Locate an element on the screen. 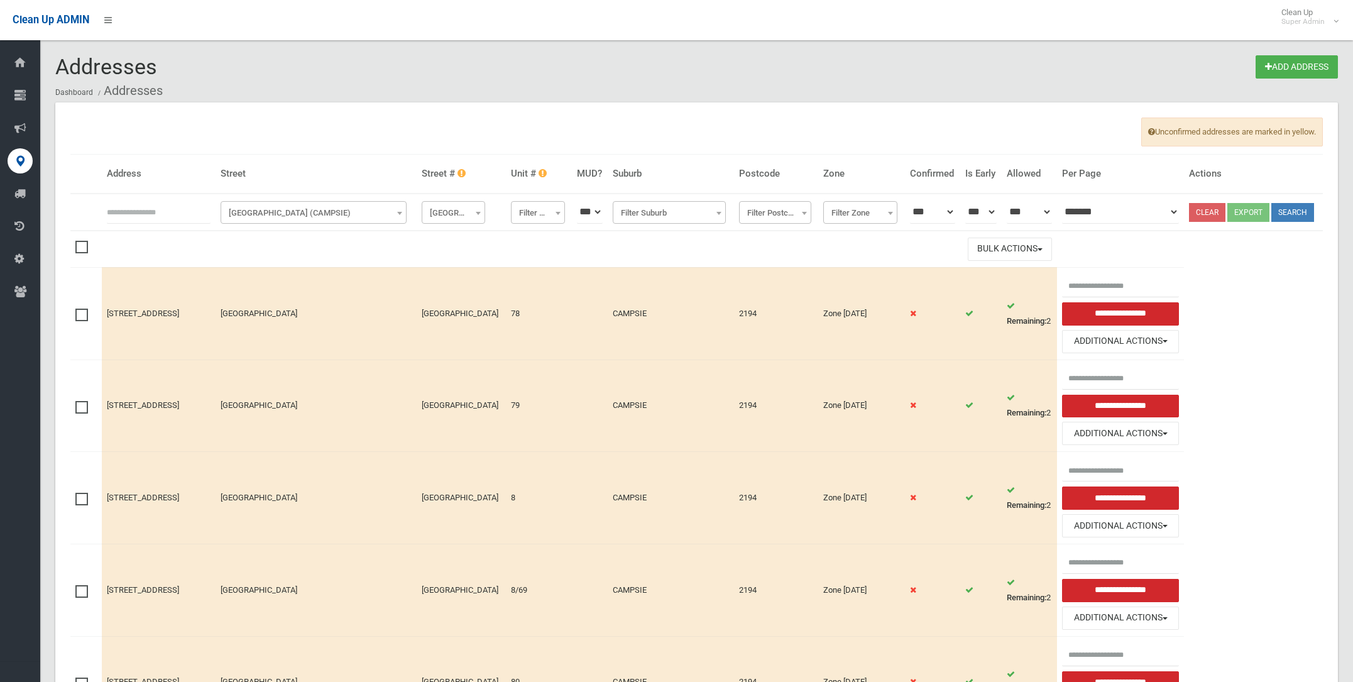  h4: Address is located at coordinates (158, 174).